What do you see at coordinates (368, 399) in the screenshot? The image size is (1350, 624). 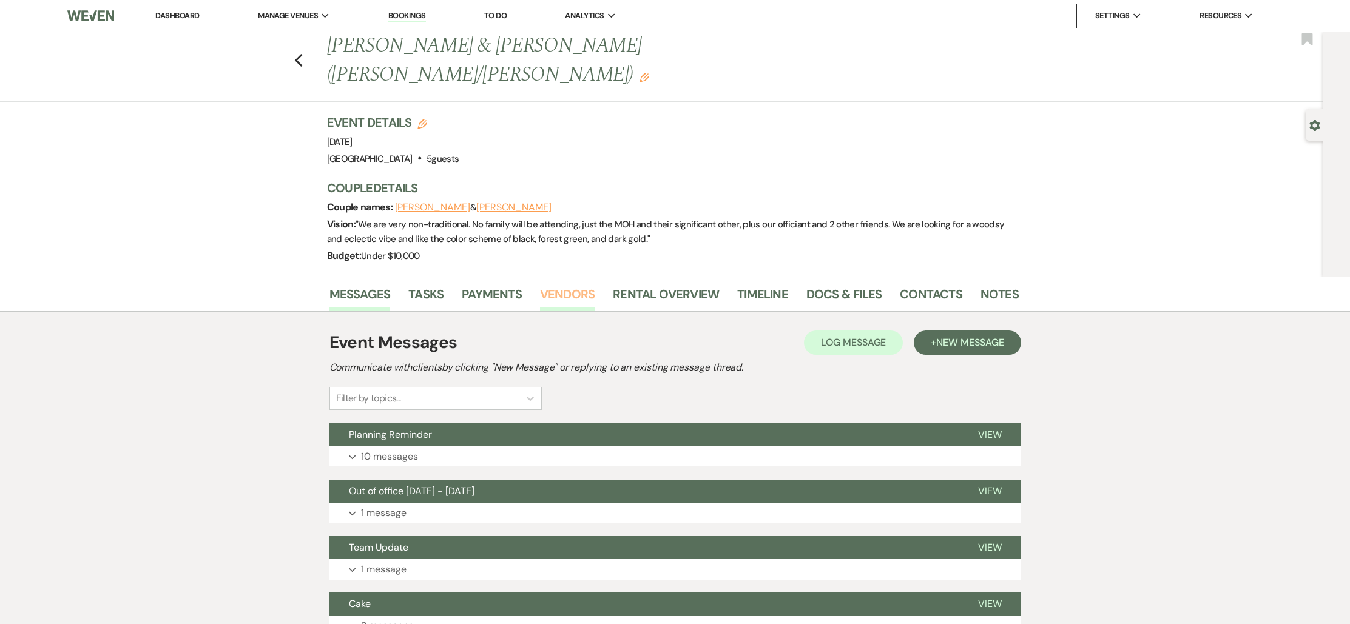 I see `div: Filter by topics...` at bounding box center [368, 399].